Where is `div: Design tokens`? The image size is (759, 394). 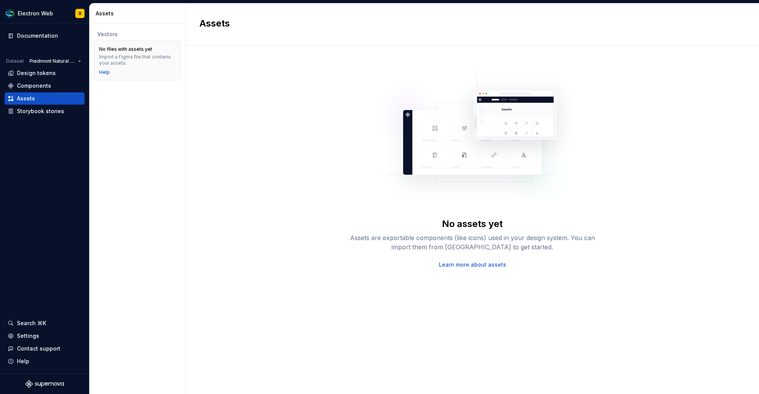 div: Design tokens is located at coordinates (36, 73).